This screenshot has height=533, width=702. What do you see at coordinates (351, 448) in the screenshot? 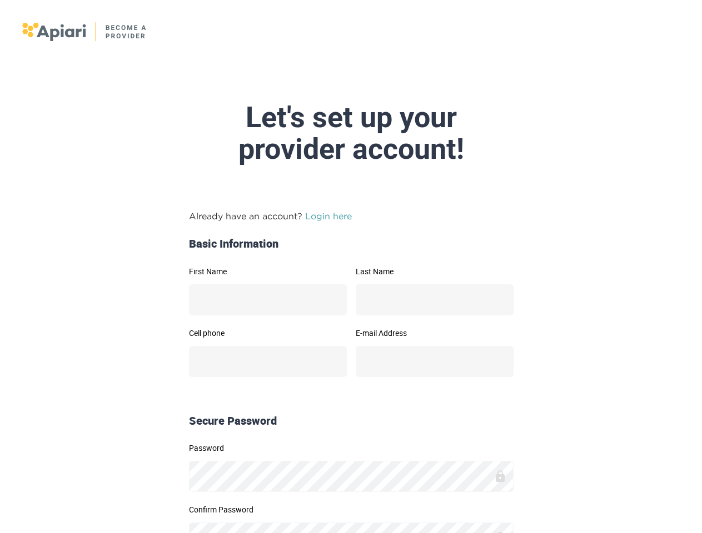
I see `label: Password` at bounding box center [351, 448].